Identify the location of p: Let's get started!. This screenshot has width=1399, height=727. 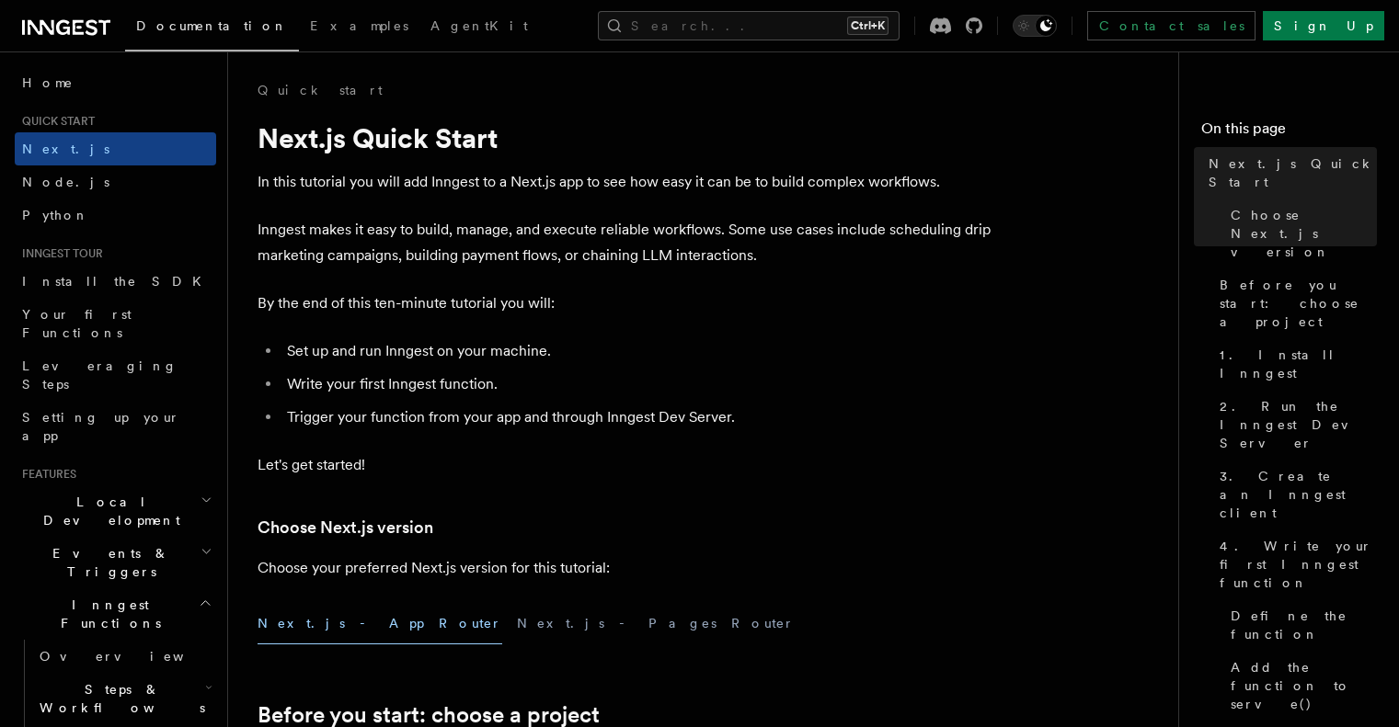
(625, 465).